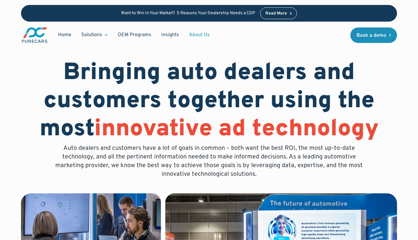  I want to click on a: Book a demo, so click(374, 35).